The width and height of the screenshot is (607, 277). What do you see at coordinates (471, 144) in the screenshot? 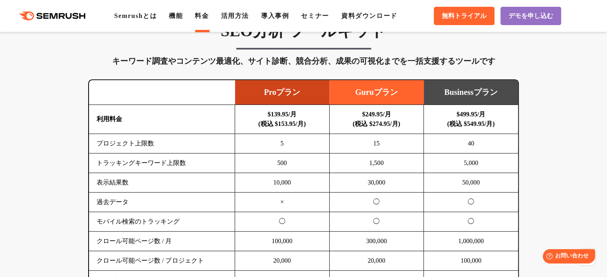
I see `td: 40` at bounding box center [471, 144].